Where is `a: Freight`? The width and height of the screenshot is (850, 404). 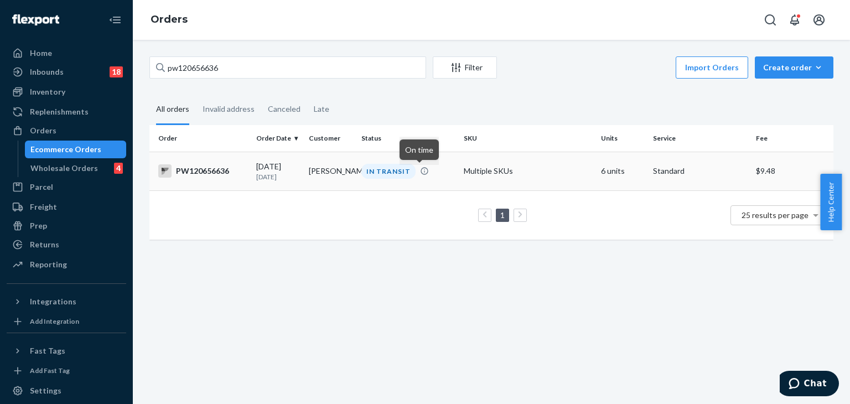 a: Freight is located at coordinates (66, 207).